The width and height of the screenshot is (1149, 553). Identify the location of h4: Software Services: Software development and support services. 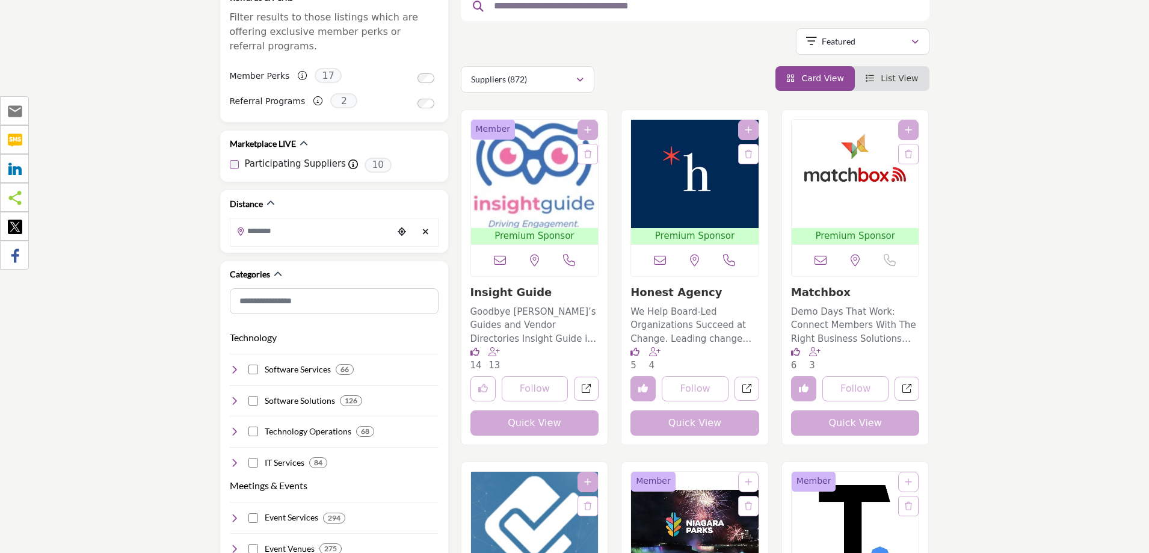
(298, 369).